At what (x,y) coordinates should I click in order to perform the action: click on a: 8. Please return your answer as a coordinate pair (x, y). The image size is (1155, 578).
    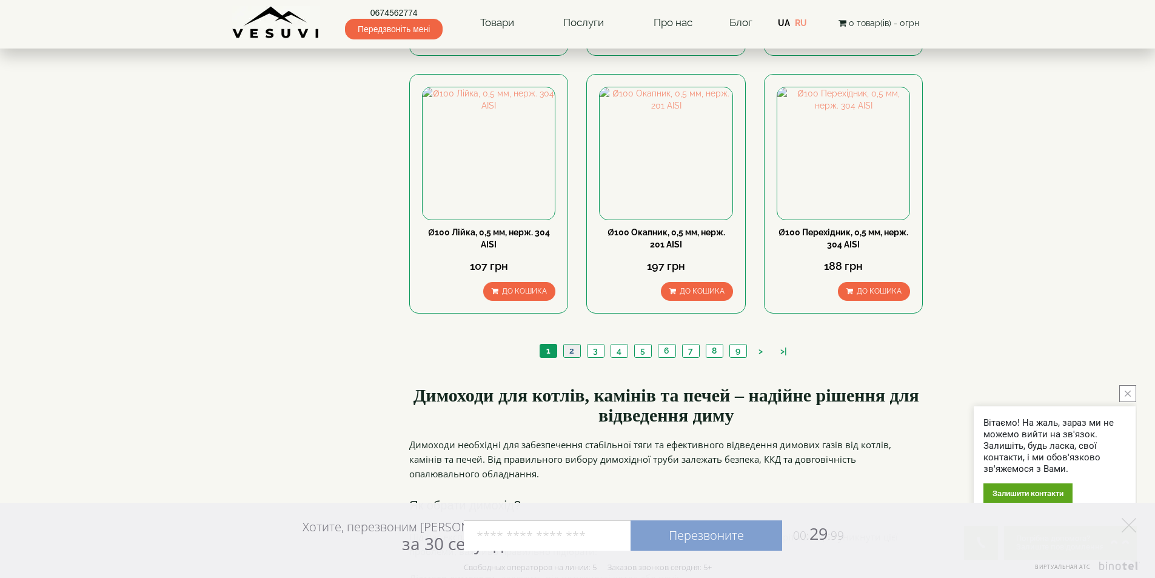
    Looking at the image, I should click on (714, 351).